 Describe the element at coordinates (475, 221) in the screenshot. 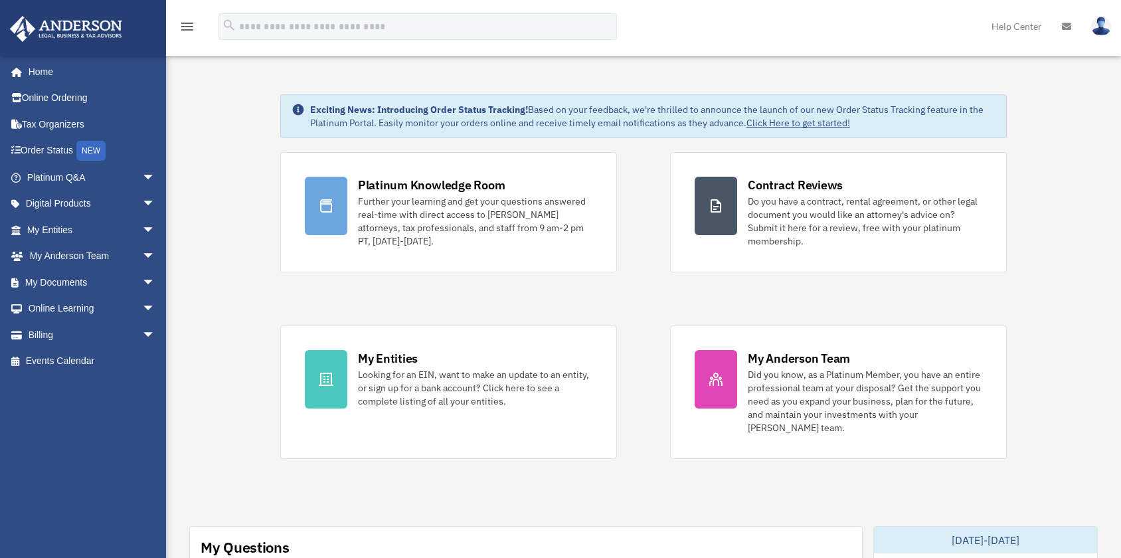

I see `div: Further your learning and get your questions answered real-time with direct access to [PERSON_NAM...` at that location.